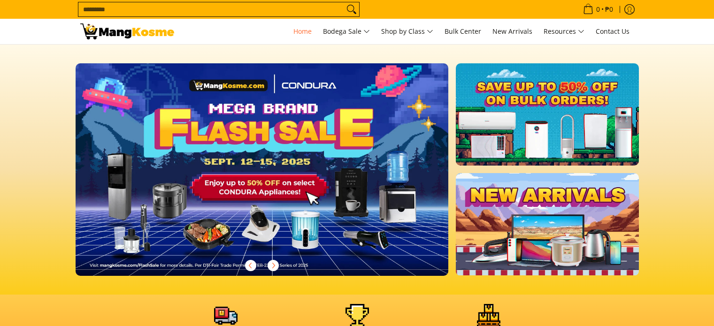  I want to click on a: Bulk Center, so click(463, 31).